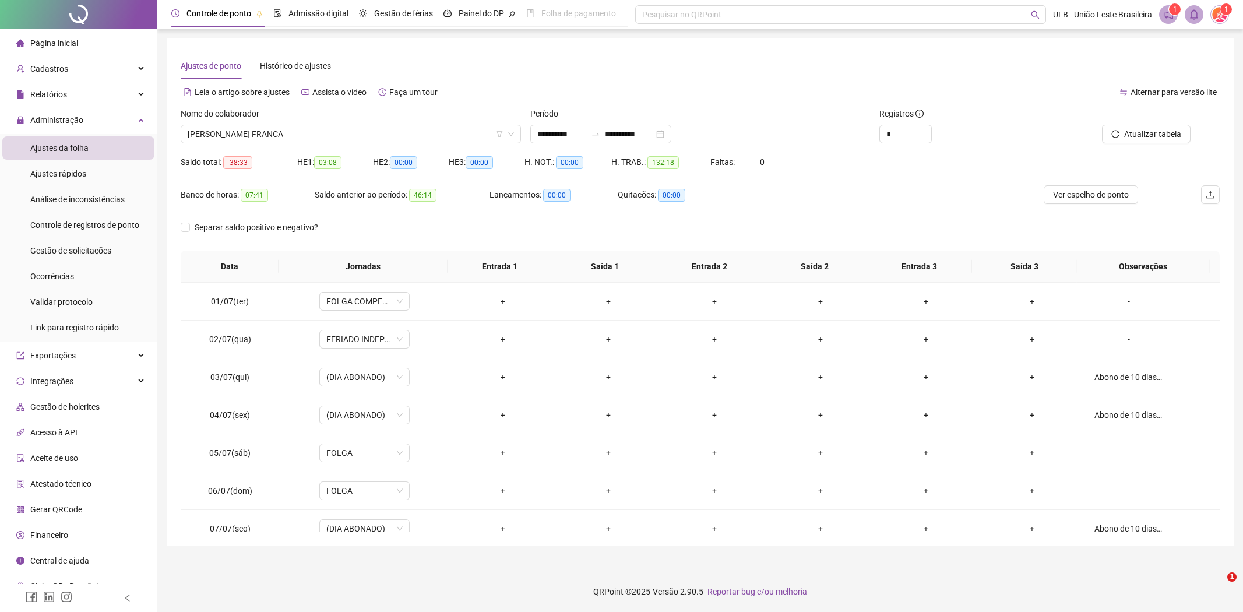  What do you see at coordinates (554, 195) in the screenshot?
I see `div: Lançamentos:` at bounding box center [554, 195].